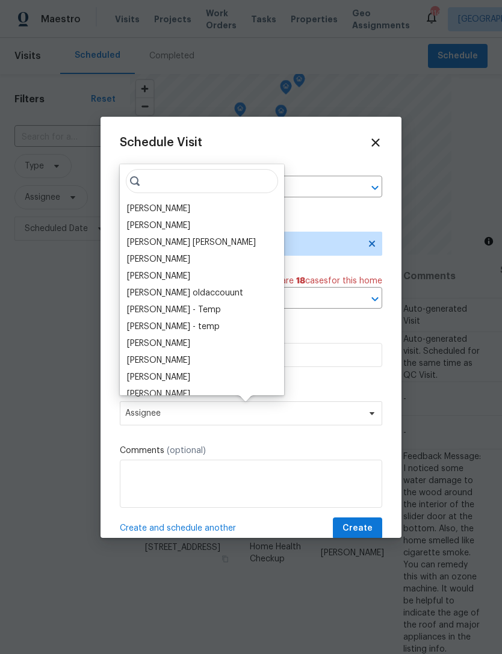 The width and height of the screenshot is (502, 654). Describe the element at coordinates (243, 413) in the screenshot. I see `span: Assignee` at that location.